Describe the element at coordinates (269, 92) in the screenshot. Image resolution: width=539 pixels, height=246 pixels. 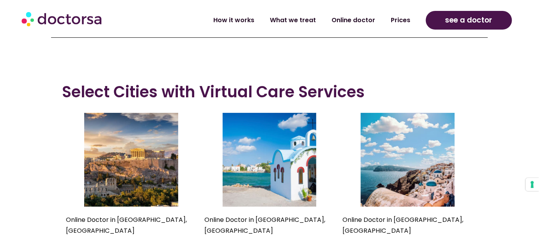
I see `h2: Select Cities with Virtual Care Services` at that location.